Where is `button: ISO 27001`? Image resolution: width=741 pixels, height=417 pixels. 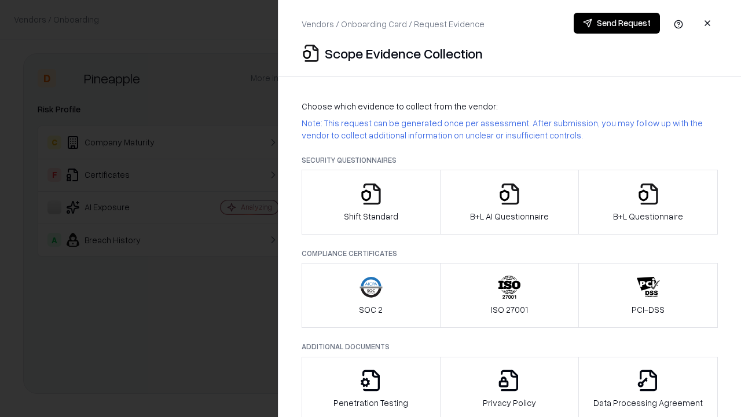 button: ISO 27001 is located at coordinates (509, 295).